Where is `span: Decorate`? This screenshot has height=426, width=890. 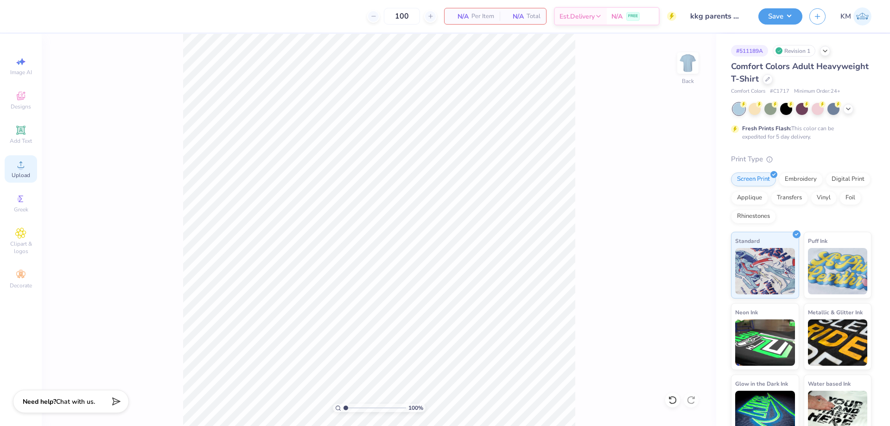 span: Decorate is located at coordinates (21, 286).